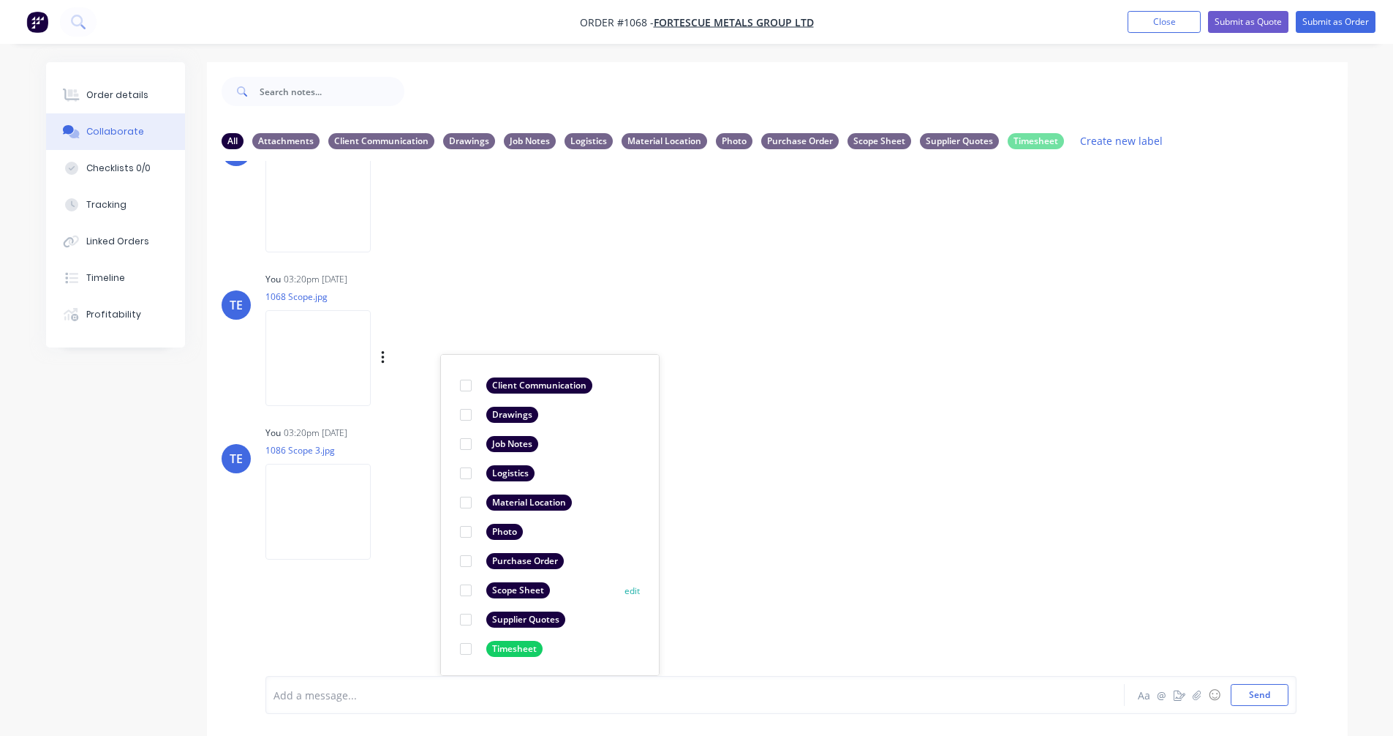 This screenshot has width=1393, height=736. What do you see at coordinates (399, 296) in the screenshot?
I see `p: 1068 Scope.jpg` at bounding box center [399, 296].